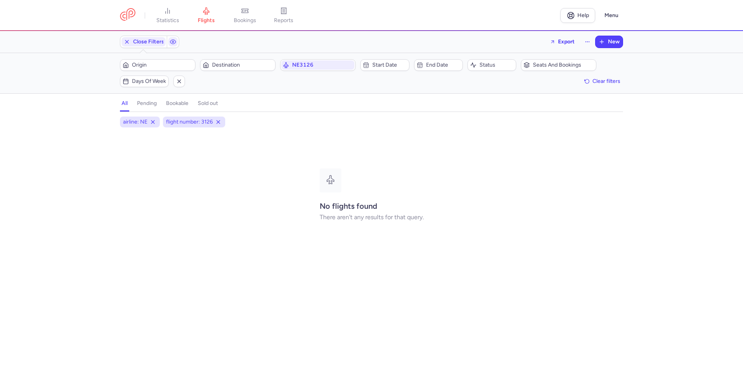 The image size is (743, 366). Describe the element at coordinates (609, 42) in the screenshot. I see `button: New` at that location.